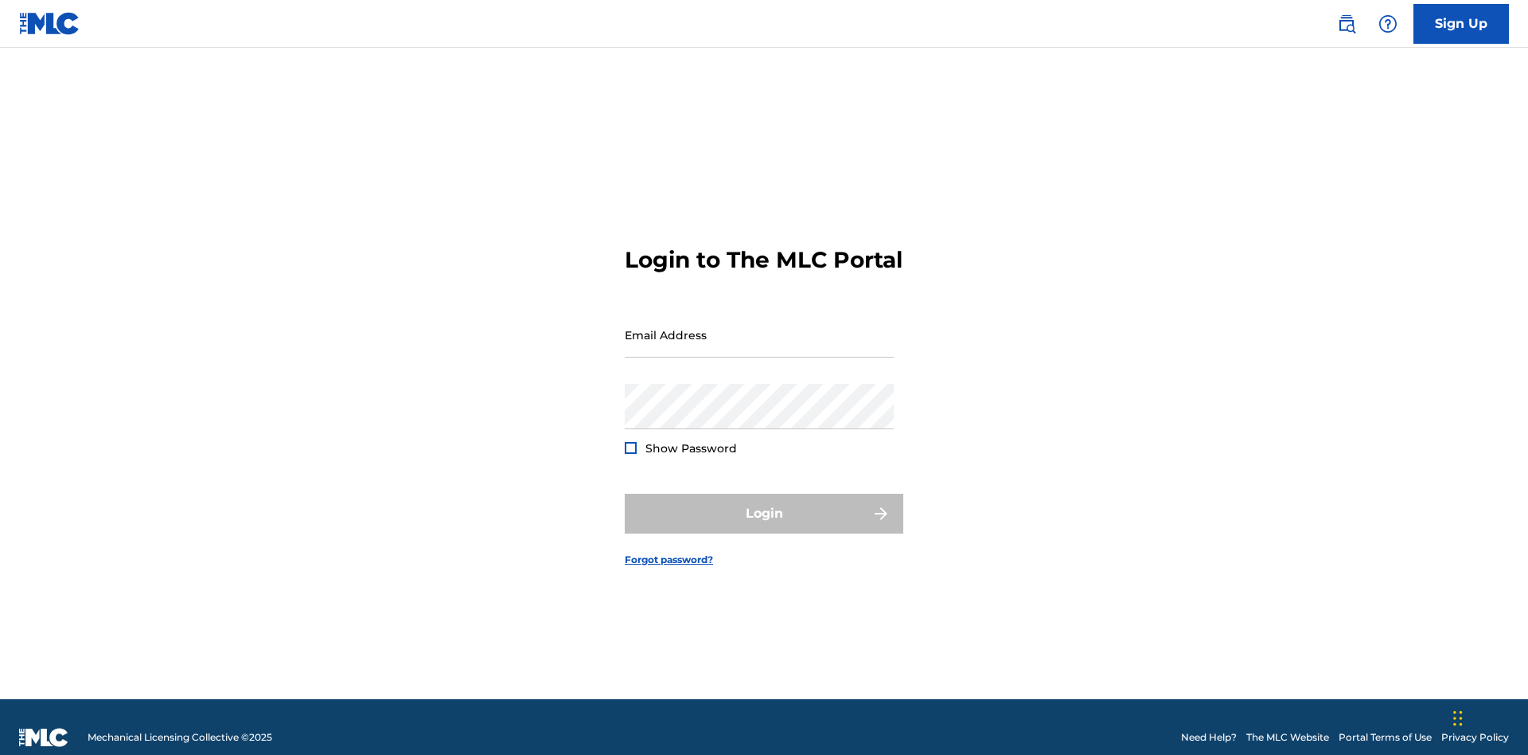 The width and height of the screenshot is (1528, 755). Describe the element at coordinates (1489, 716) in the screenshot. I see `div: Chat Widget` at that location.